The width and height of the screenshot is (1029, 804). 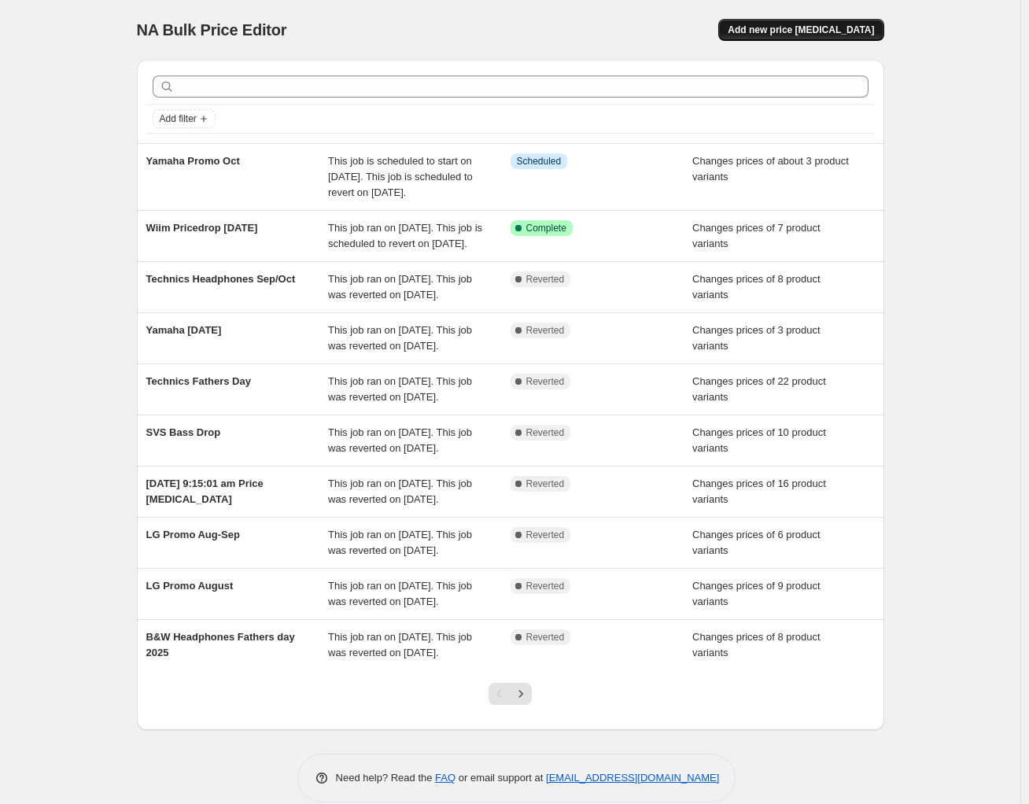 What do you see at coordinates (770, 168) in the screenshot?
I see `span: Changes prices of about 3 product variants` at bounding box center [770, 168].